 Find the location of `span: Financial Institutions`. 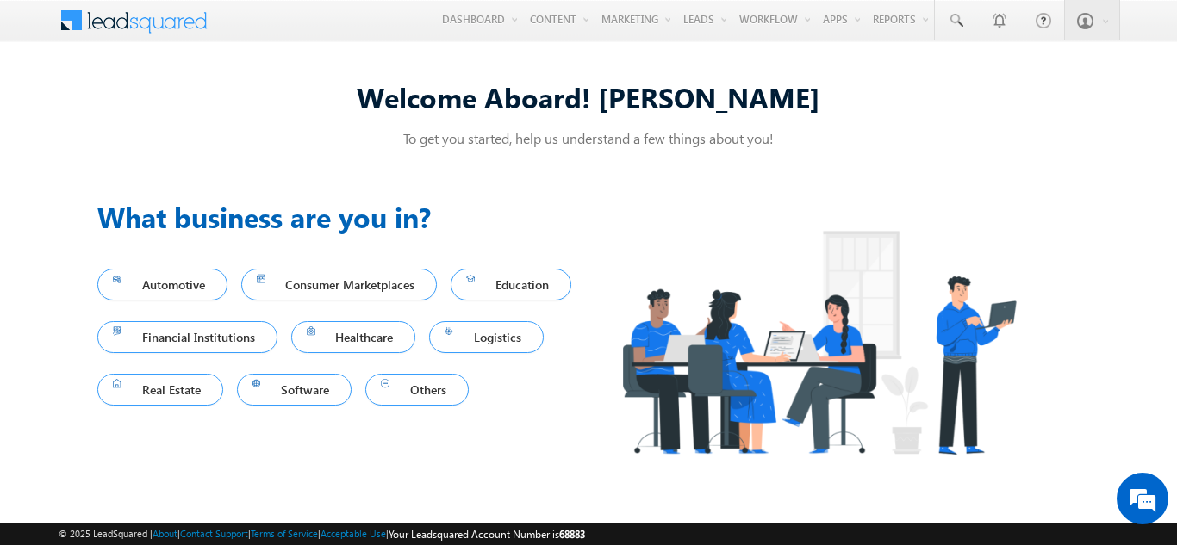

span: Financial Institutions is located at coordinates (187, 337).